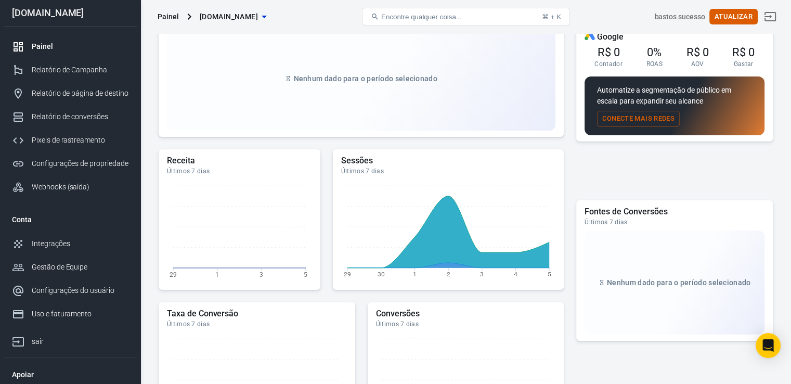  What do you see at coordinates (398, 313) in the screenshot?
I see `font: Conversões` at bounding box center [398, 313].